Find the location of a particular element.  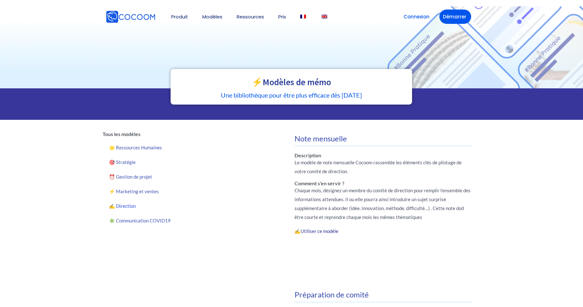

h6: Comment s'en servir ? is located at coordinates (383, 183).